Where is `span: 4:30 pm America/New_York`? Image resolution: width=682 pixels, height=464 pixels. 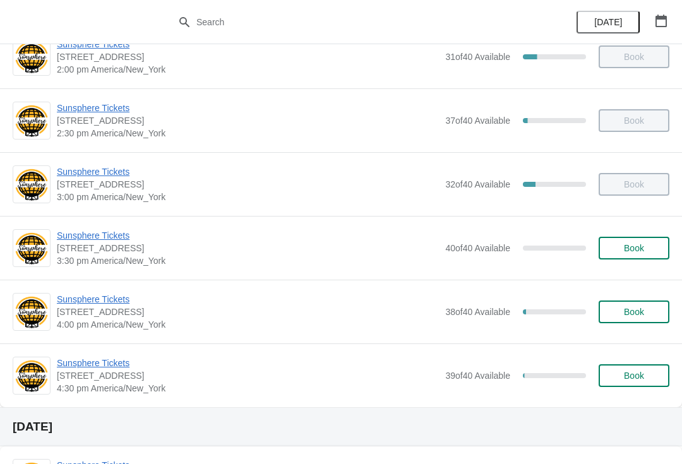 span: 4:30 pm America/New_York is located at coordinates (248, 388).